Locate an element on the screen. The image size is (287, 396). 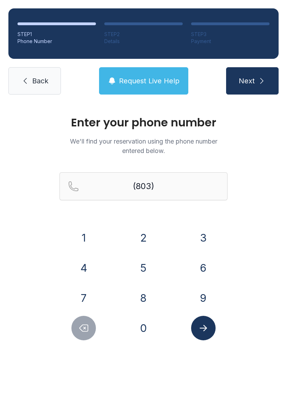
button: Submit lookup form is located at coordinates (203, 328).